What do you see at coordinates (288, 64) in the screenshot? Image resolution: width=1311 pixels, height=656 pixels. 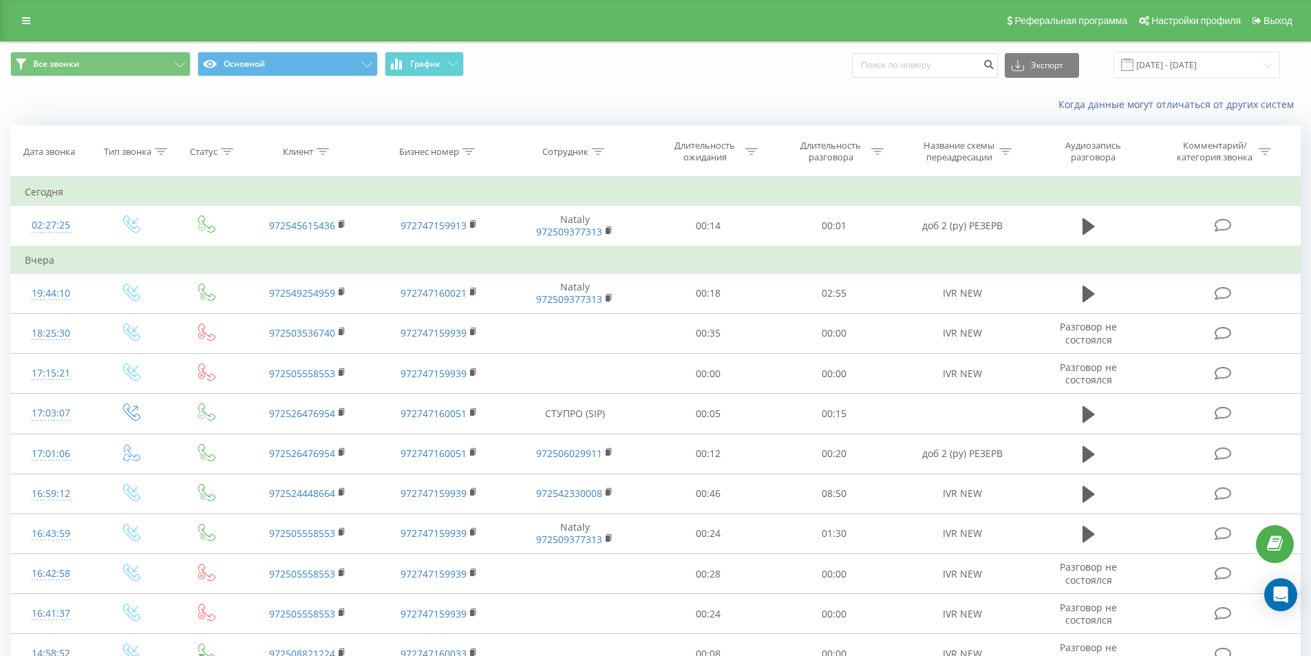 I see `button: Основной` at bounding box center [288, 64].